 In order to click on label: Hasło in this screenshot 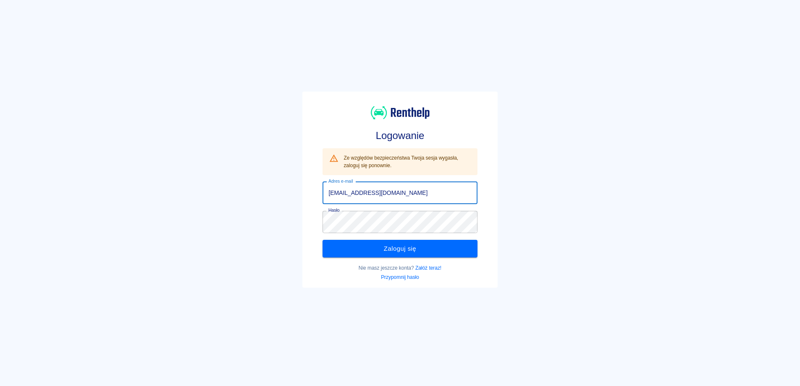, I will do `click(334, 210)`.